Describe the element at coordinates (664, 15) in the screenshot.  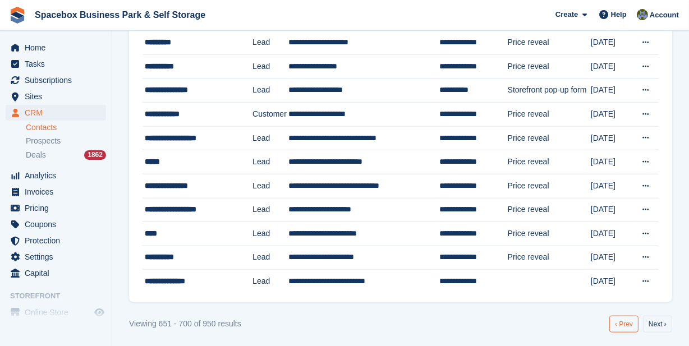
I see `span: Account` at that location.